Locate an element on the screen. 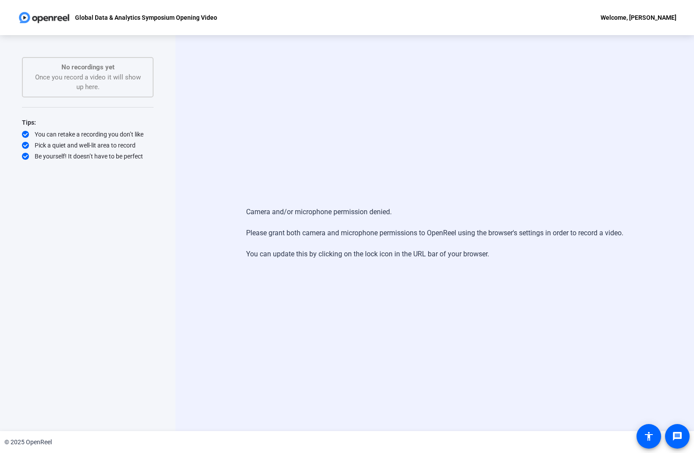 This screenshot has width=694, height=453. div: © 2025 OpenReel is located at coordinates (28, 442).